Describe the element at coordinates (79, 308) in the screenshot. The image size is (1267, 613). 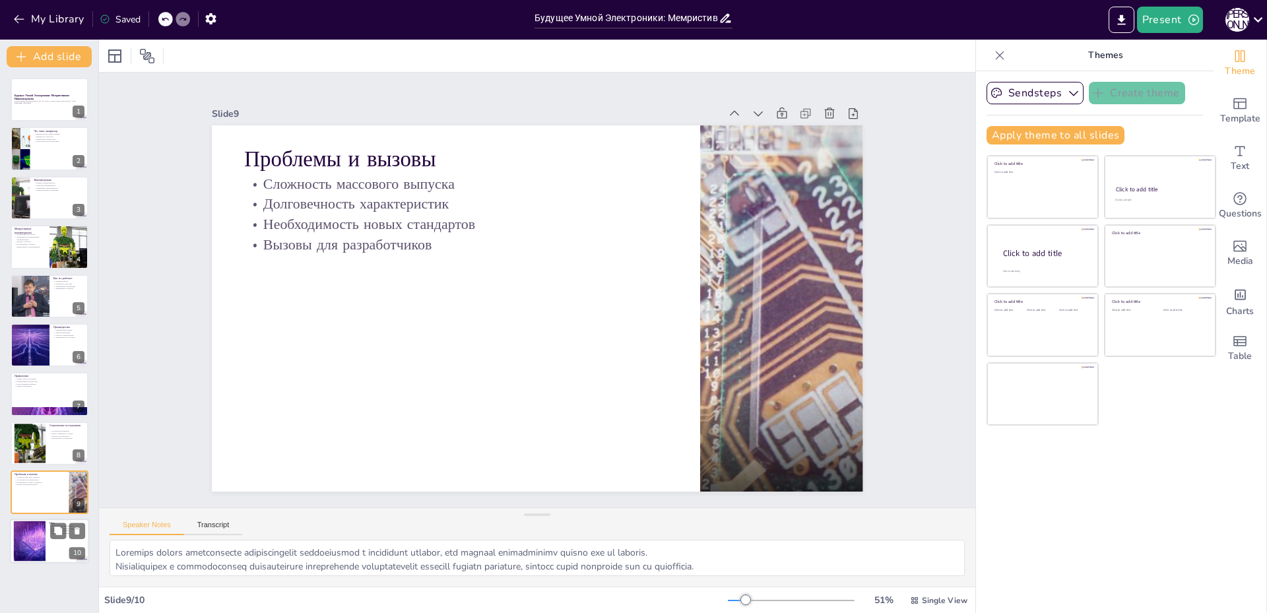
I see `div: 5` at that location.